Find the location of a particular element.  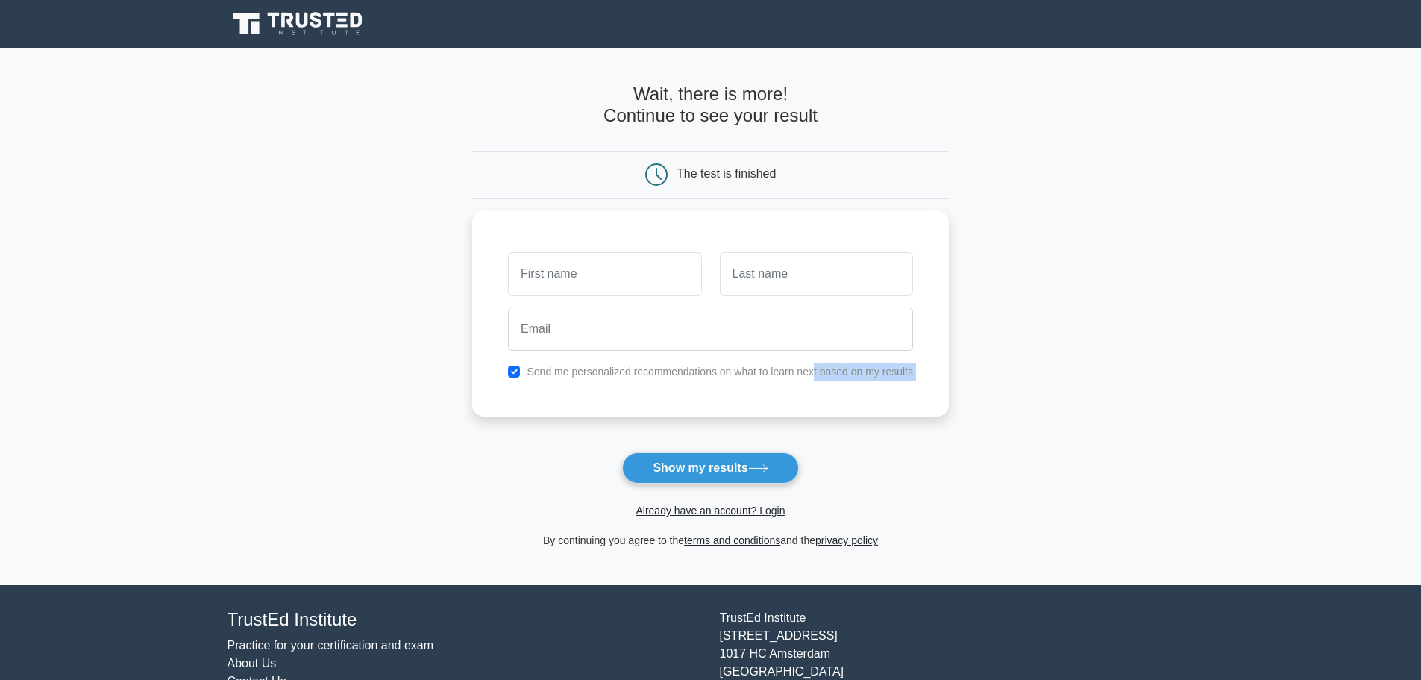

h4: TrustEd Institute is located at coordinates (465, 619).